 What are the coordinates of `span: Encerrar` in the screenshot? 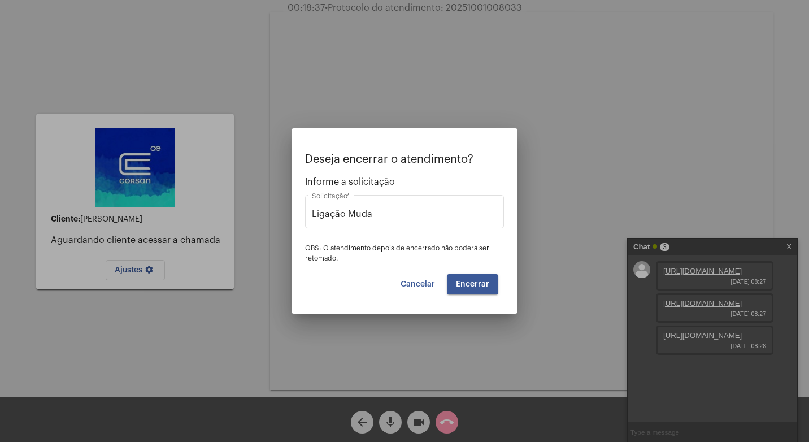 It's located at (472, 284).